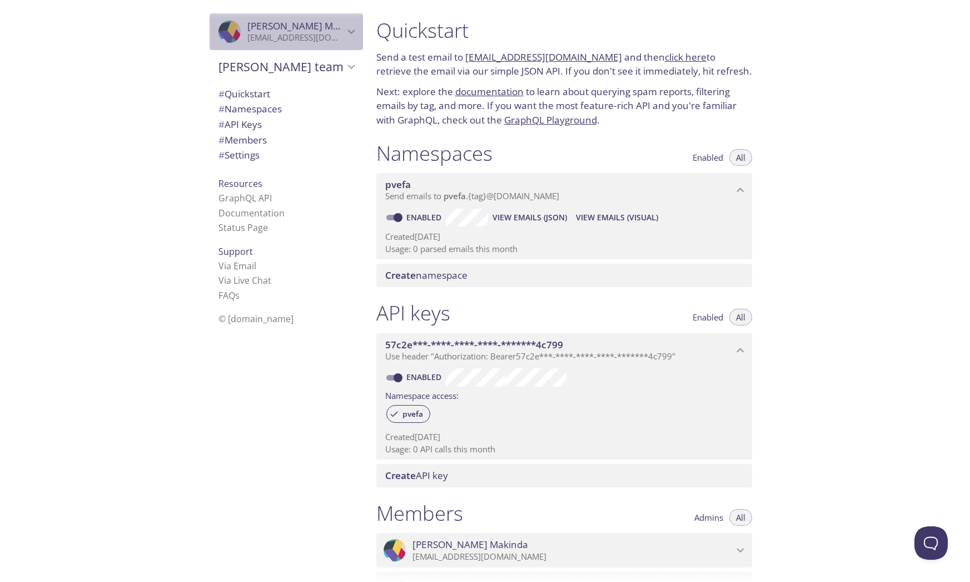  What do you see at coordinates (243, 227) in the screenshot?
I see `a: Status Page` at bounding box center [243, 227].